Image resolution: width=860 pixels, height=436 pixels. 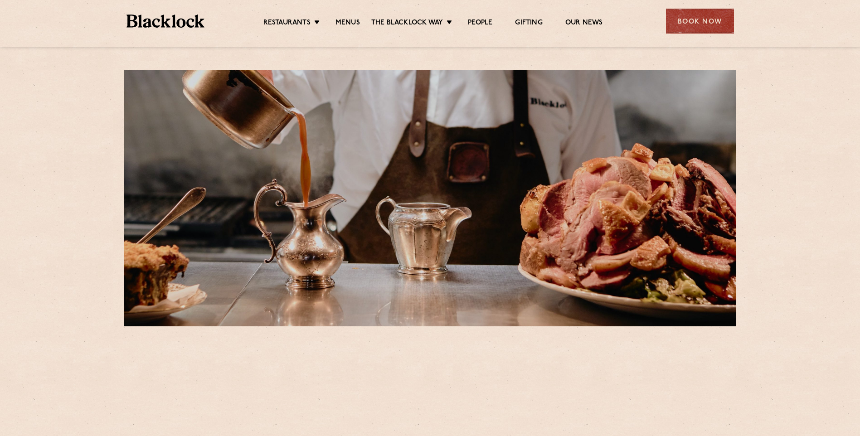 What do you see at coordinates (165, 21) in the screenshot?
I see `img: BL_Textured_Logo-footer-cropped.svg` at bounding box center [165, 21].